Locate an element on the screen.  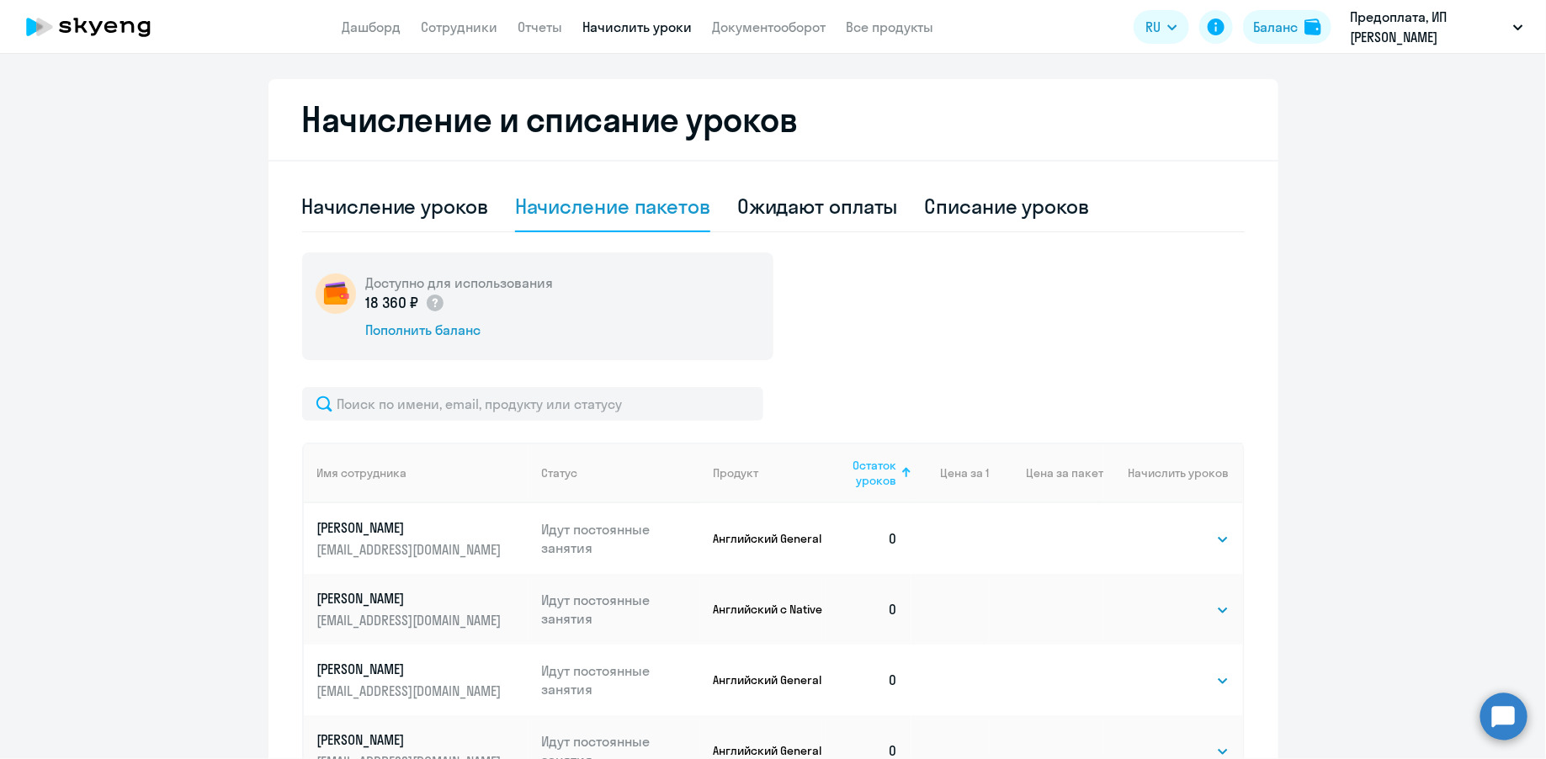
div: Ожидают оплаты is located at coordinates (817, 206).